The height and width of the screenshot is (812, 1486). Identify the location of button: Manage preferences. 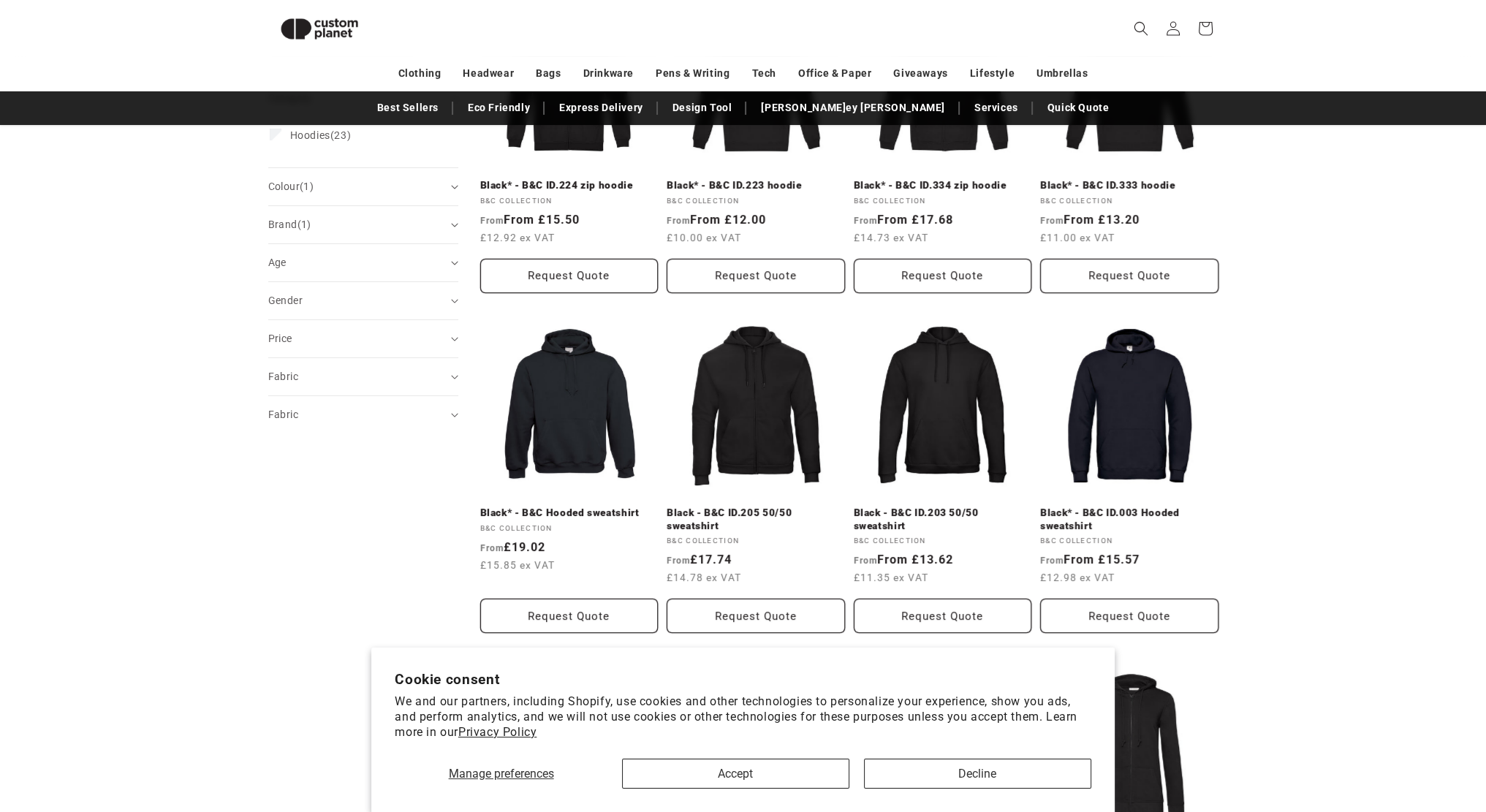
(501, 773).